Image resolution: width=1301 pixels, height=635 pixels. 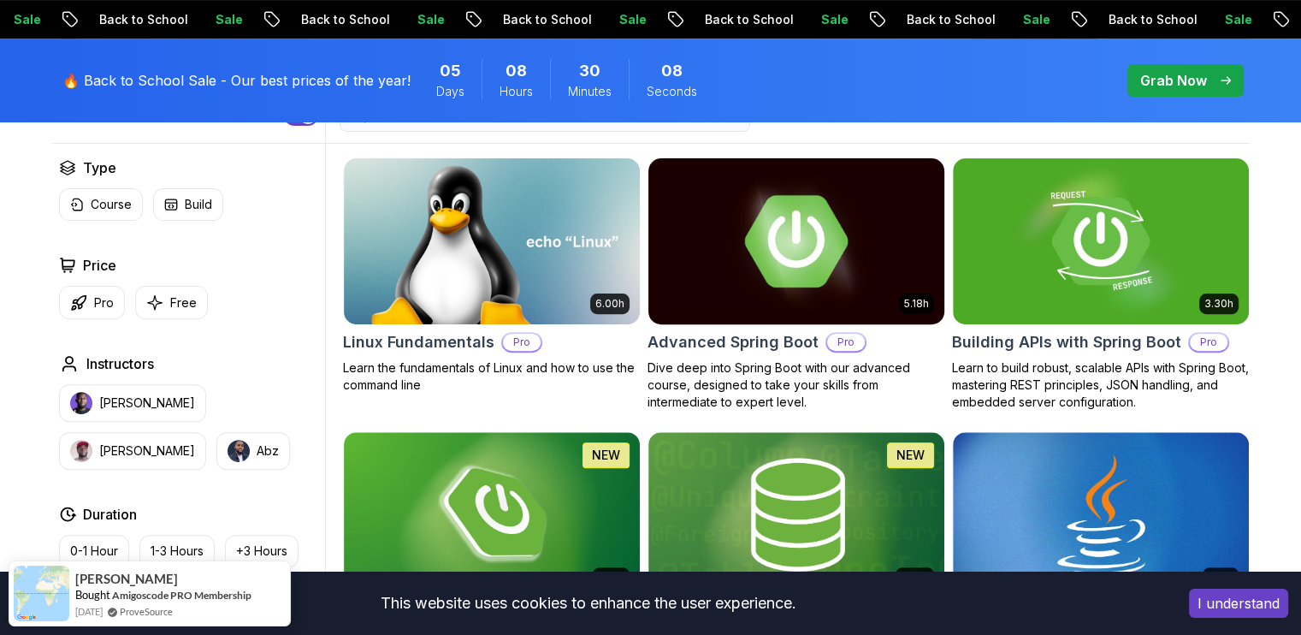 I want to click on p: 5.18h, so click(x=916, y=304).